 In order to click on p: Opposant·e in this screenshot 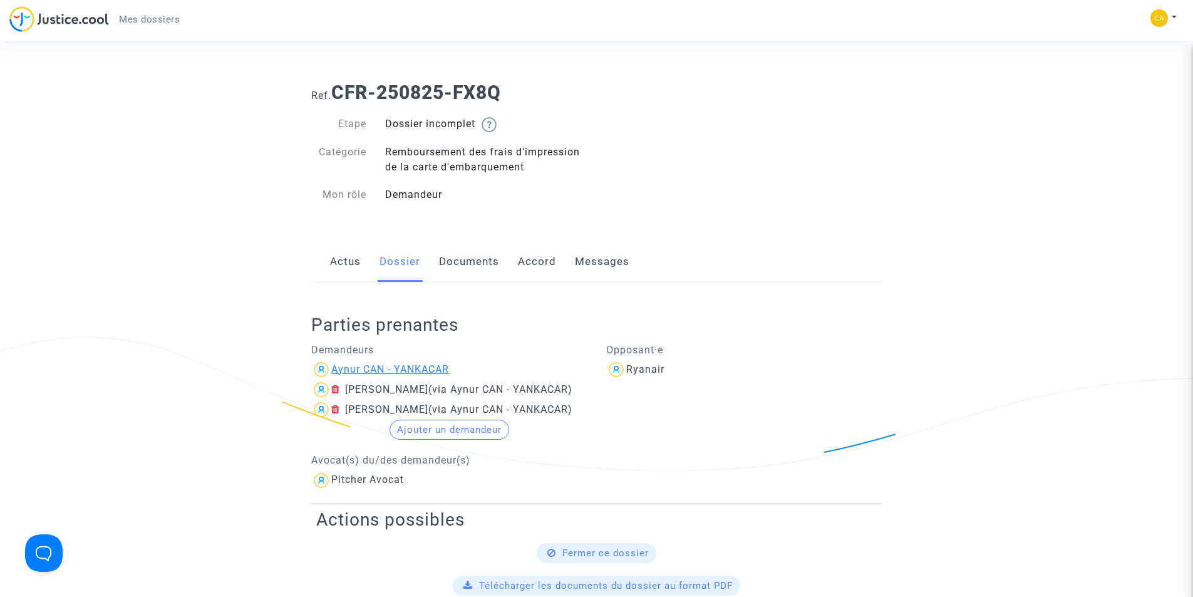, I will do `click(744, 350)`.